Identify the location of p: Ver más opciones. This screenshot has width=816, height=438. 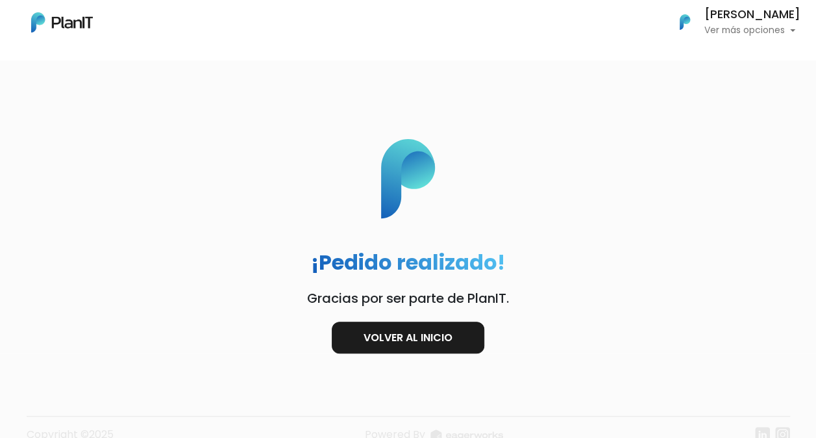
(753, 31).